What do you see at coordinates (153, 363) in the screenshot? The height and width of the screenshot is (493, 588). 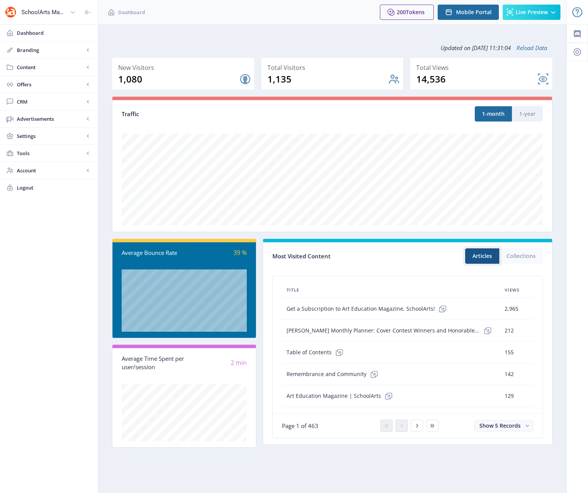 I see `div: Average Time Spent per user/session` at bounding box center [153, 363].